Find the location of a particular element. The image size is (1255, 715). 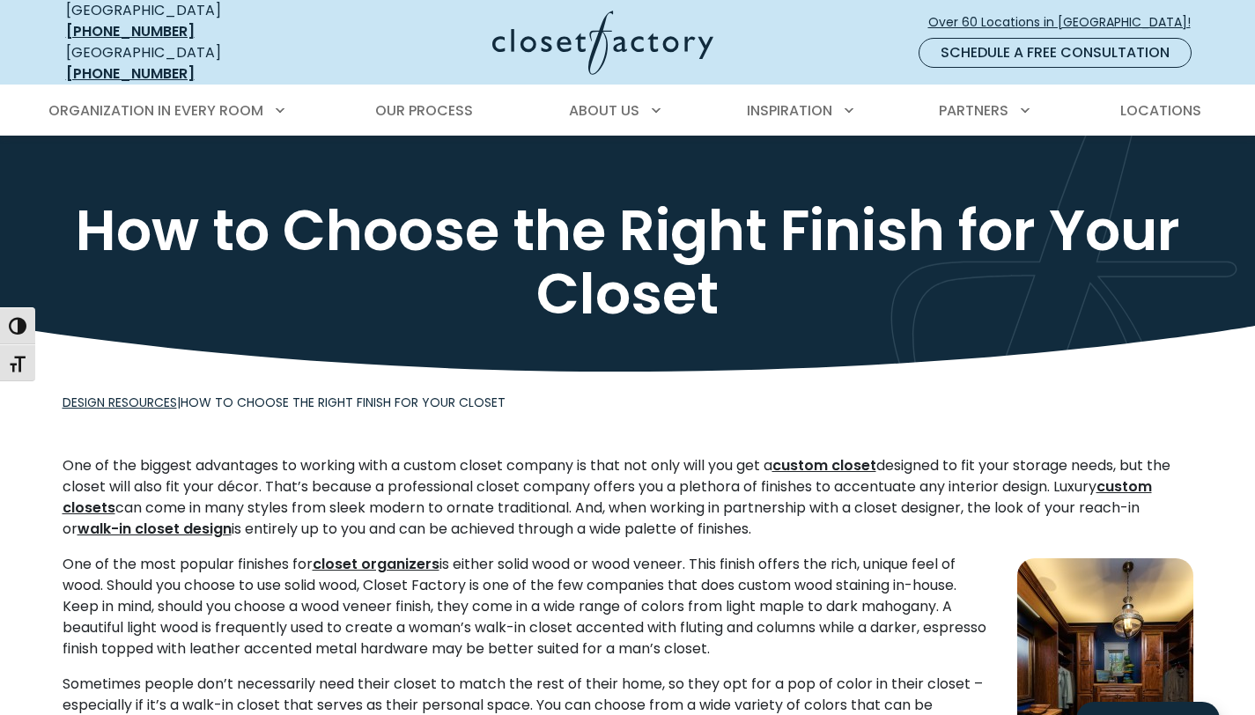

span: walk-in closet design is located at coordinates (154, 528).